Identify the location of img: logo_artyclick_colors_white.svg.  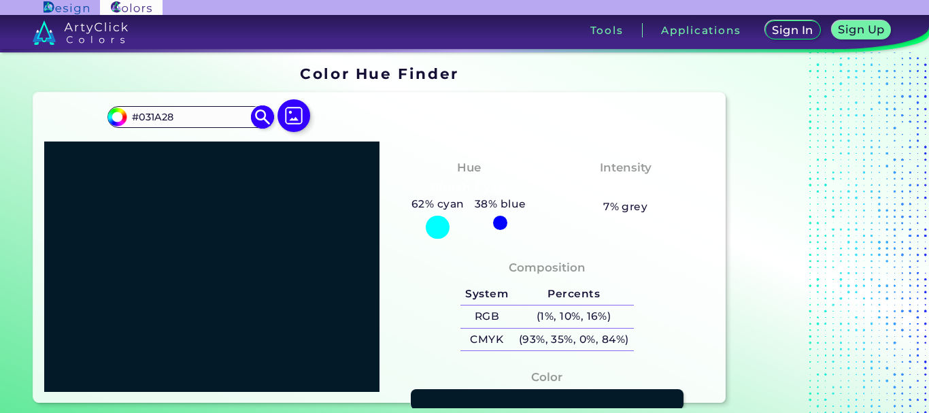
(80, 33).